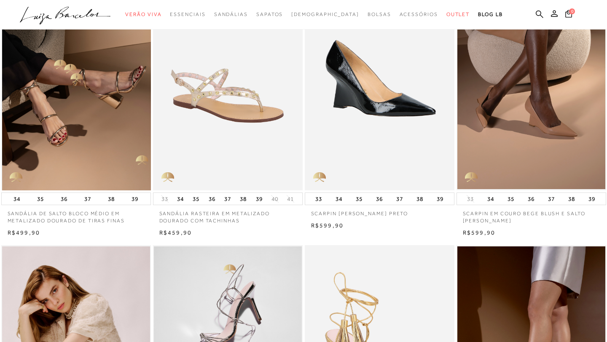 This screenshot has width=607, height=342. What do you see at coordinates (325, 14) in the screenshot?
I see `a: noSubCategoriesText` at bounding box center [325, 14].